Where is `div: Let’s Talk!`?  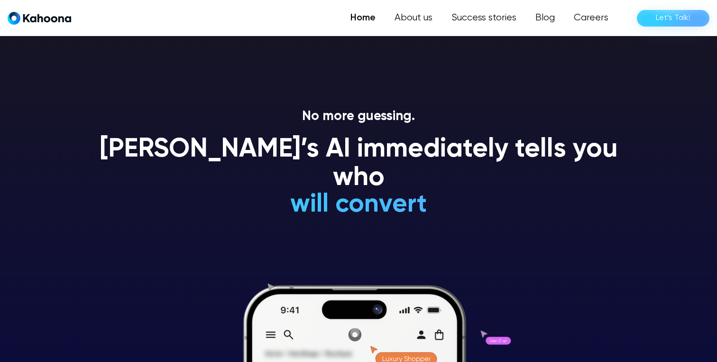 div: Let’s Talk! is located at coordinates (673, 18).